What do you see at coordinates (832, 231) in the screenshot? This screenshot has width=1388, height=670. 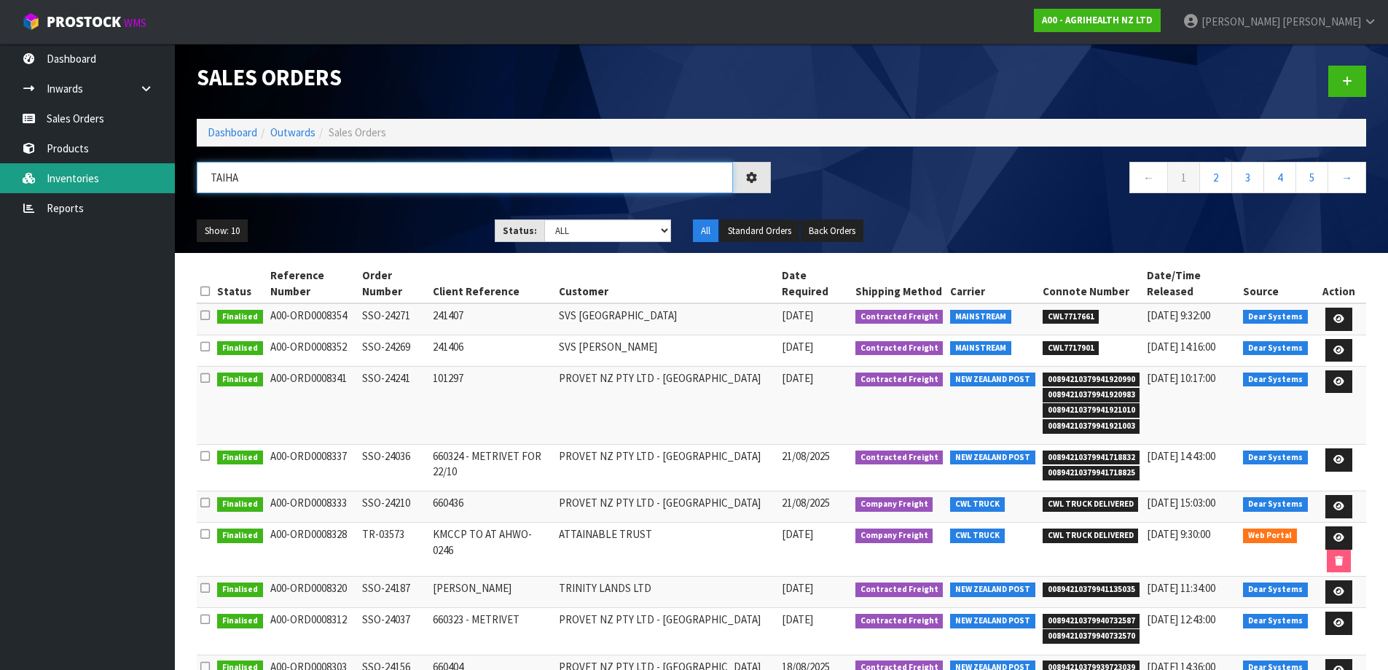 I see `button: Back Orders` at bounding box center [832, 231].